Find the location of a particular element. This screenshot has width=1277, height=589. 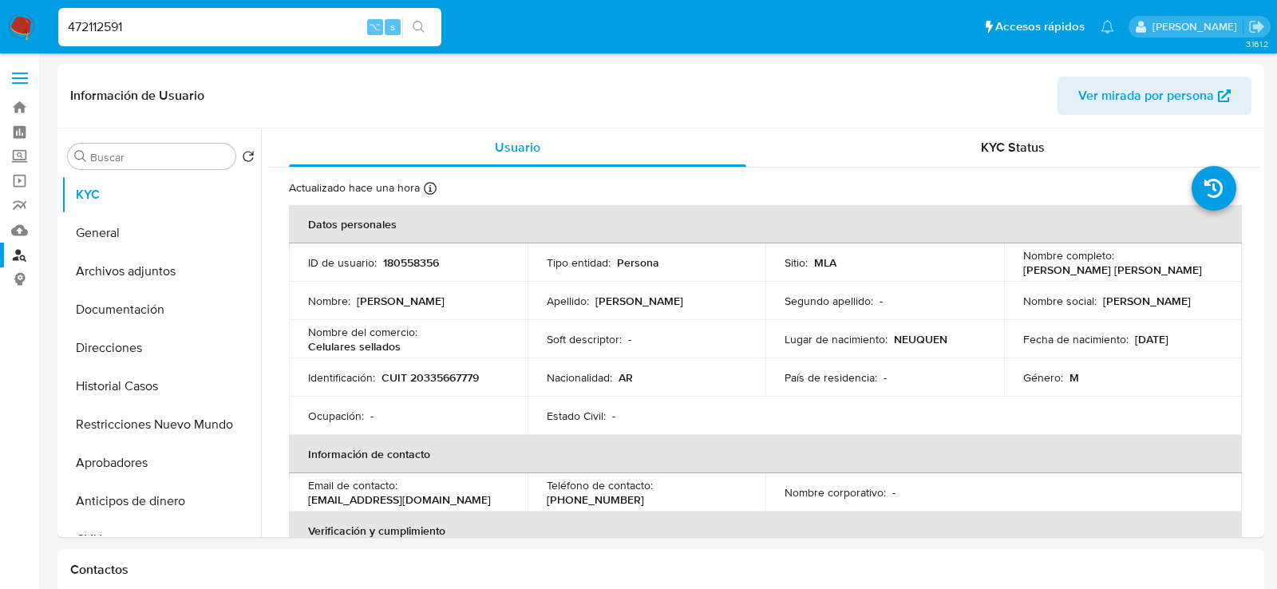

p: Nombre social : is located at coordinates (1060, 301).